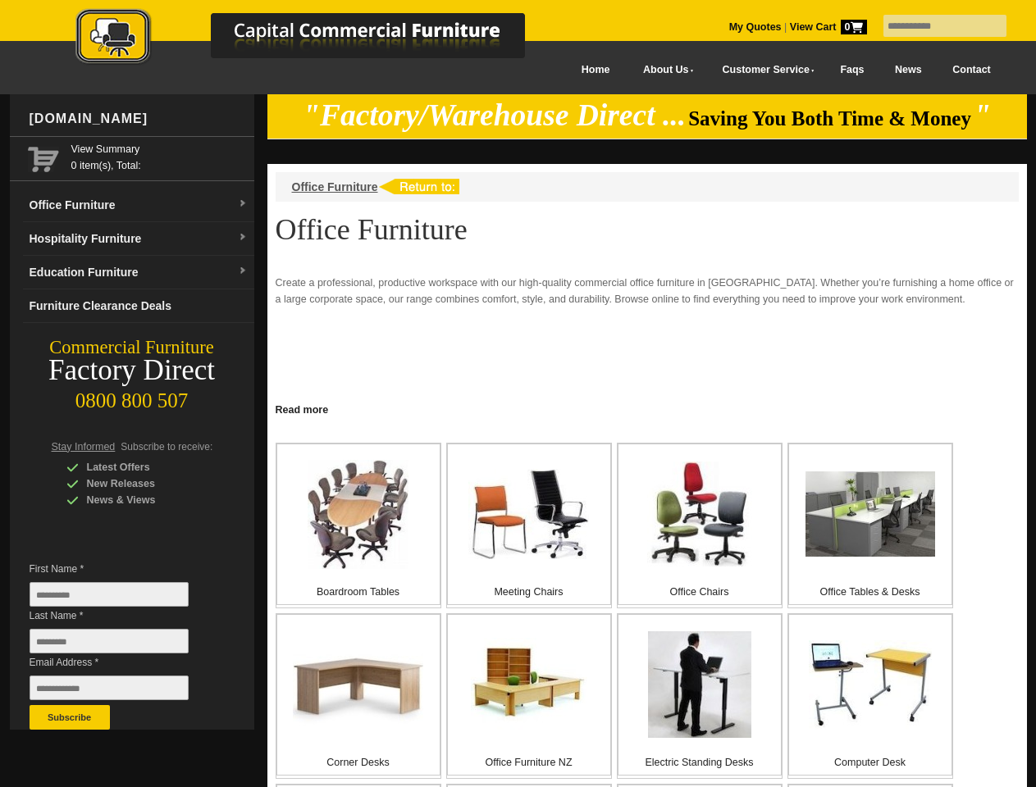  What do you see at coordinates (529, 592) in the screenshot?
I see `p: Meeting Chairs` at bounding box center [529, 592].